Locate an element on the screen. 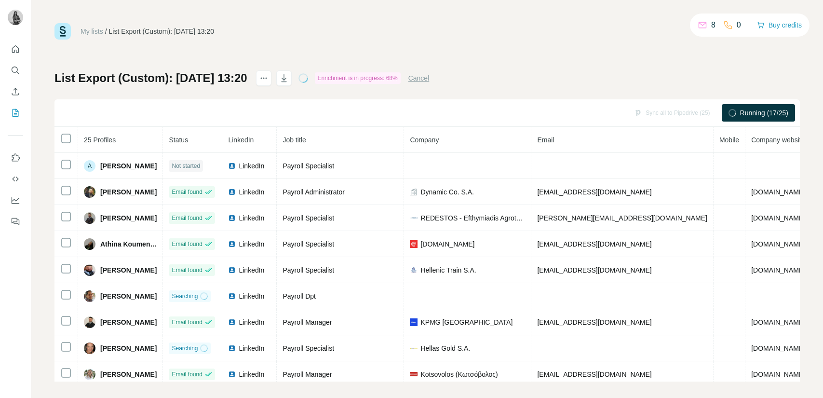 The width and height of the screenshot is (823, 398). p: 8 is located at coordinates (713, 25).